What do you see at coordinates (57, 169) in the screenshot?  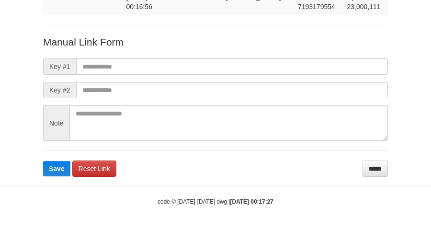 I see `span: Save` at bounding box center [57, 169].